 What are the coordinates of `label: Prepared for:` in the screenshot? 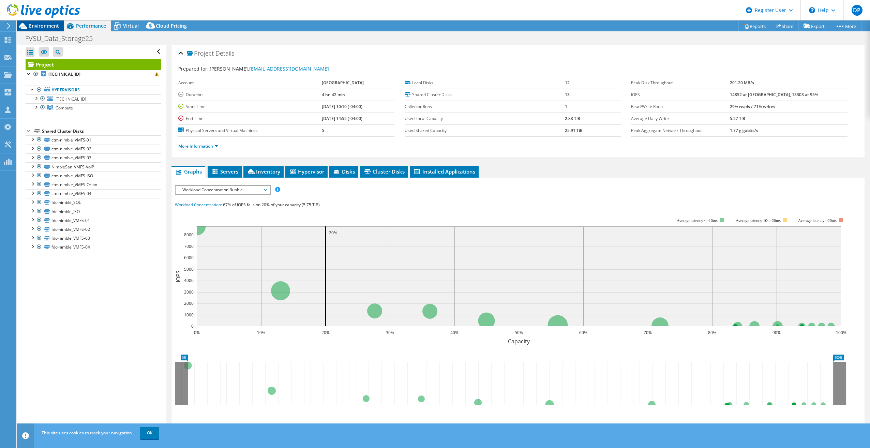 It's located at (193, 69).